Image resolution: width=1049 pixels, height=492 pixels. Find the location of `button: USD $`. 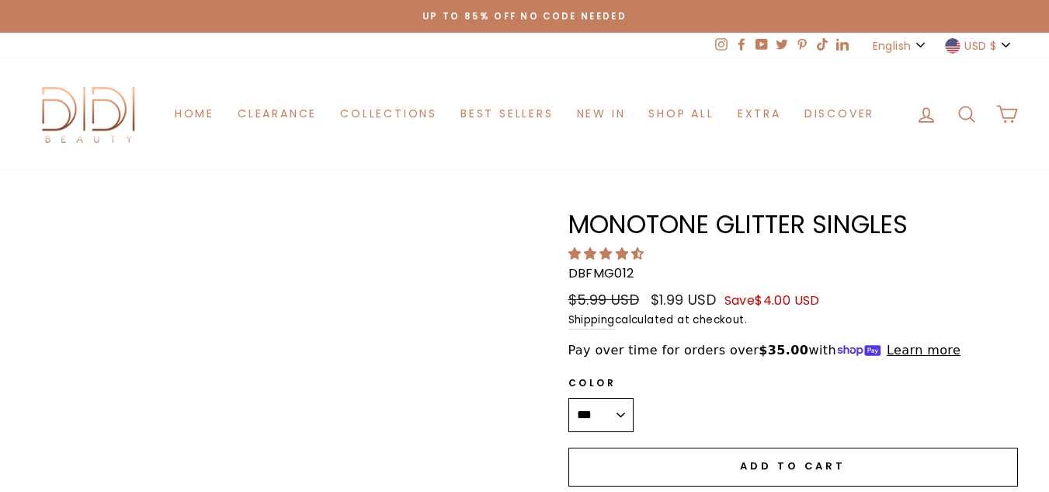

button: USD $ is located at coordinates (979, 45).